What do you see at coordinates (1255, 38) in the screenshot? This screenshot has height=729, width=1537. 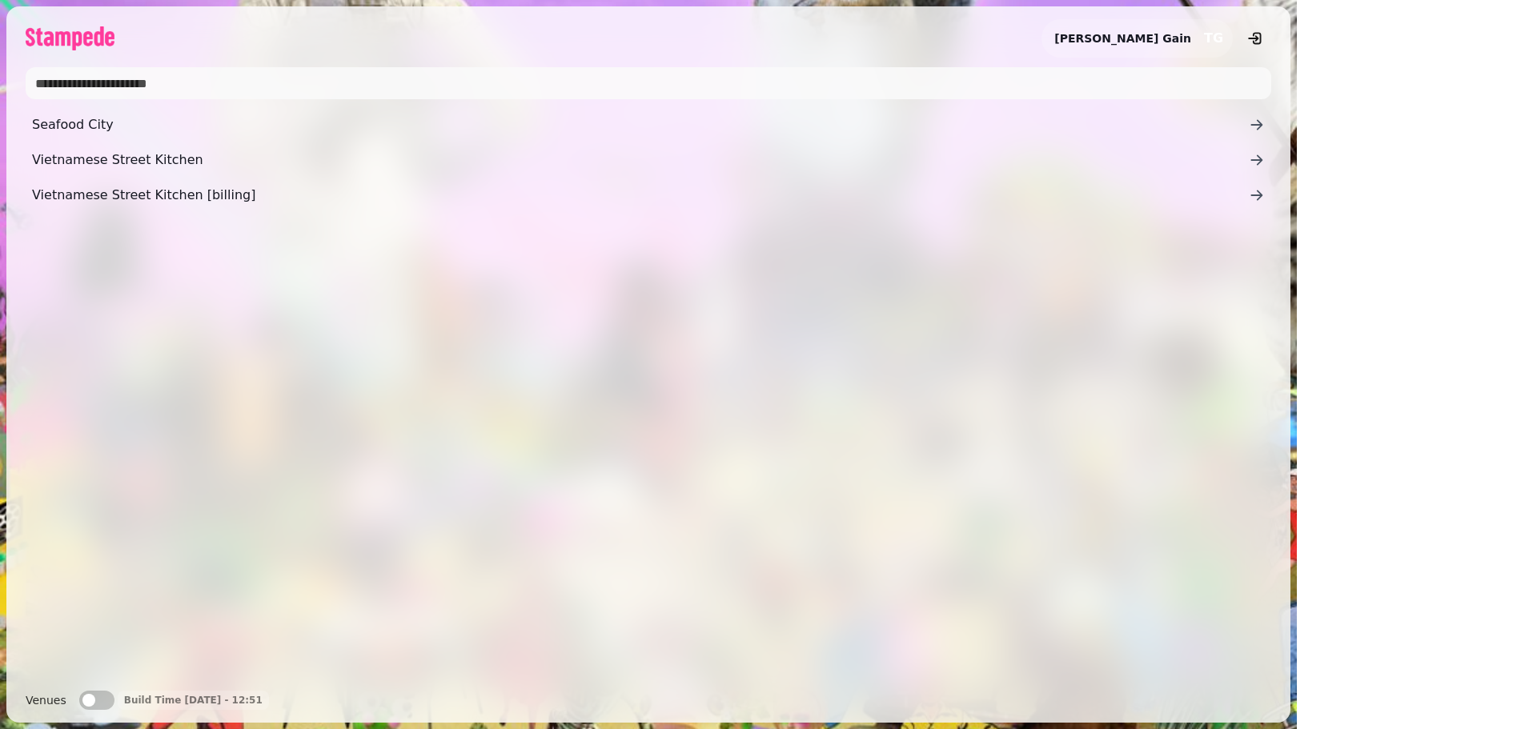 I see `button: logout` at bounding box center [1255, 38].